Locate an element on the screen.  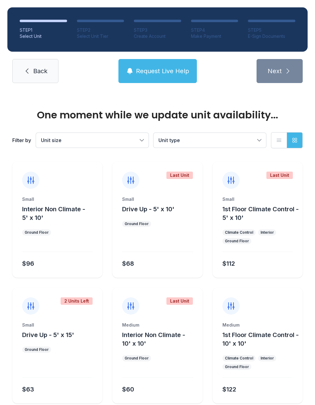
div: $96 is located at coordinates (28, 263).